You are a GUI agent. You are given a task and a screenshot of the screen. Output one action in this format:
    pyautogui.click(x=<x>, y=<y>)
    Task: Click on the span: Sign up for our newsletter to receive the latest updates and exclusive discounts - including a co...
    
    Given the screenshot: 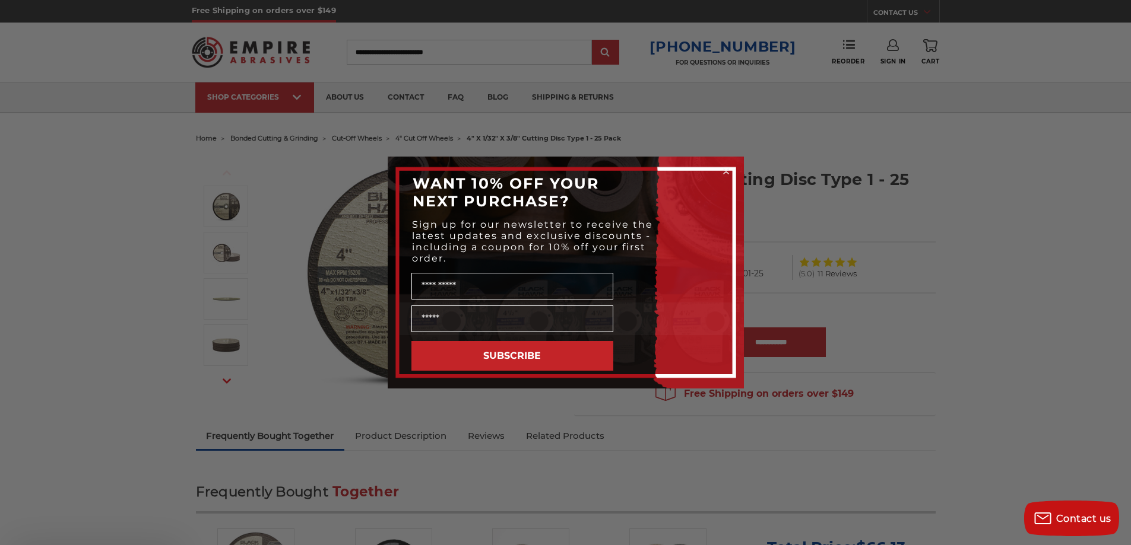 What is the action you would take?
    pyautogui.click(x=532, y=242)
    